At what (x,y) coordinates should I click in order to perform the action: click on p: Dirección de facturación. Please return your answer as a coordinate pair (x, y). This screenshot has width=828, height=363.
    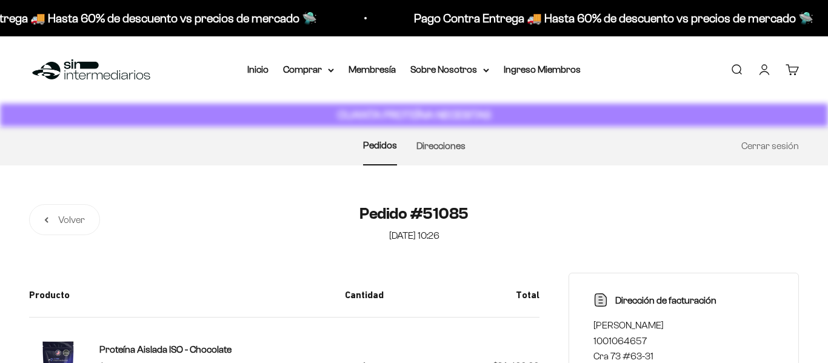
    Looking at the image, I should click on (665, 300).